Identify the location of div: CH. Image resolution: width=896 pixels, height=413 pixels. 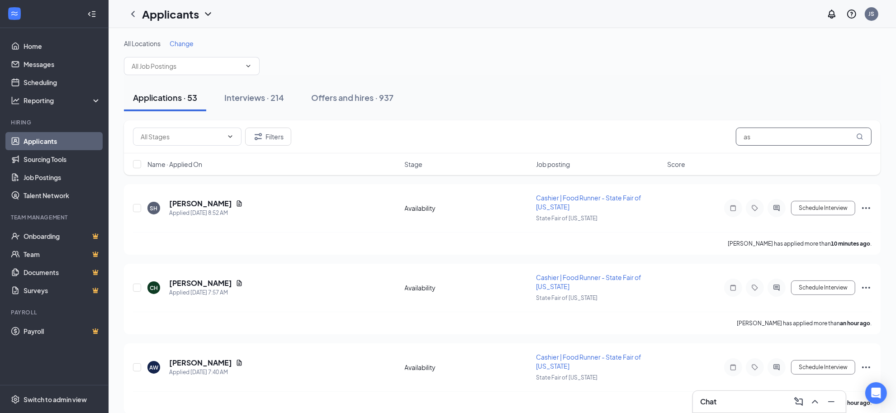
(154, 288).